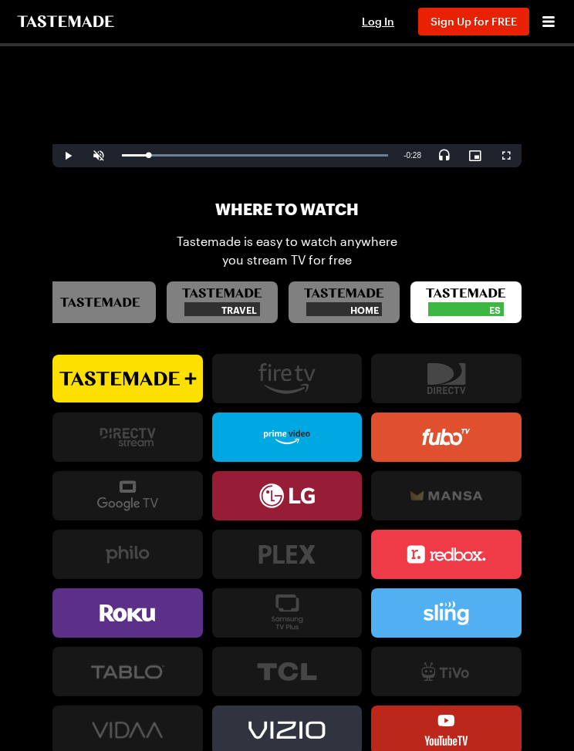 The width and height of the screenshot is (574, 751). I want to click on button: tastemade home, so click(344, 302).